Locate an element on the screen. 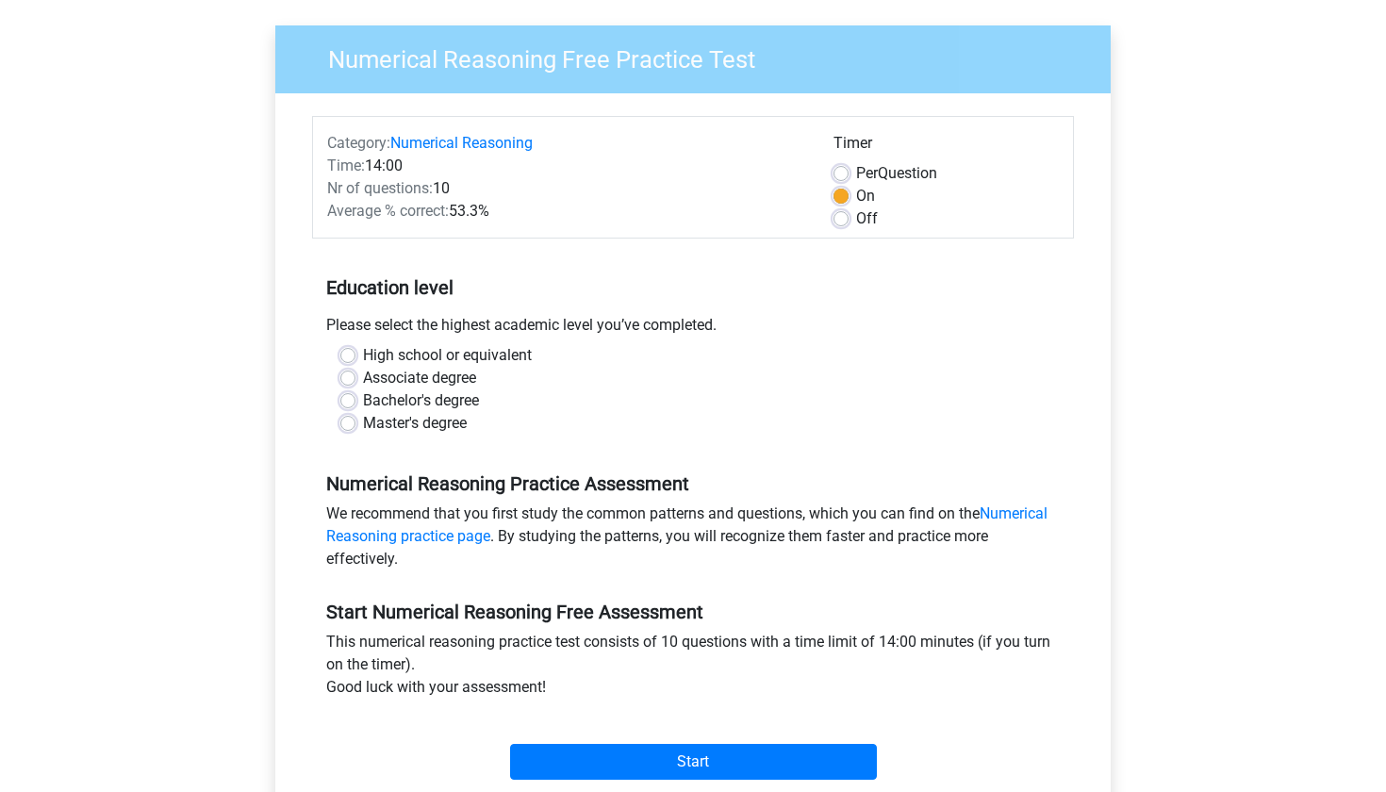 The height and width of the screenshot is (792, 1386). span: Category: is located at coordinates (358, 142).